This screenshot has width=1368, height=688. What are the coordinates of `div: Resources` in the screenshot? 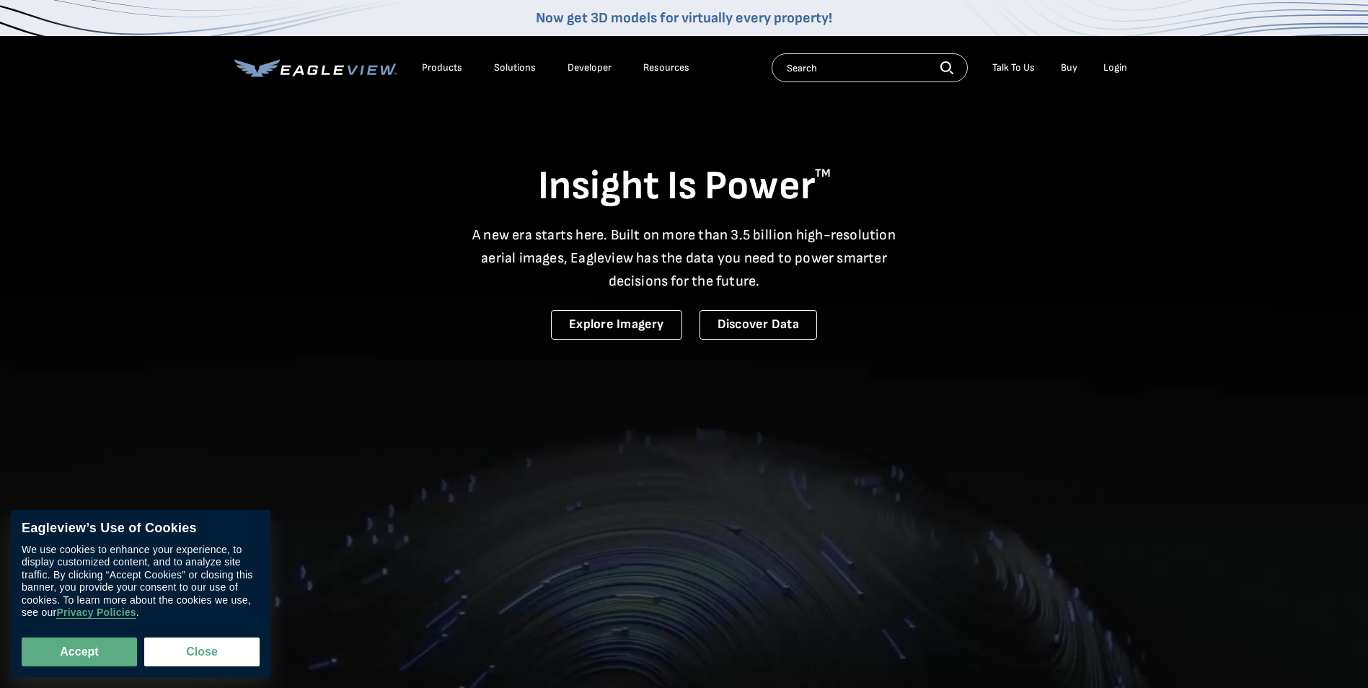 It's located at (666, 68).